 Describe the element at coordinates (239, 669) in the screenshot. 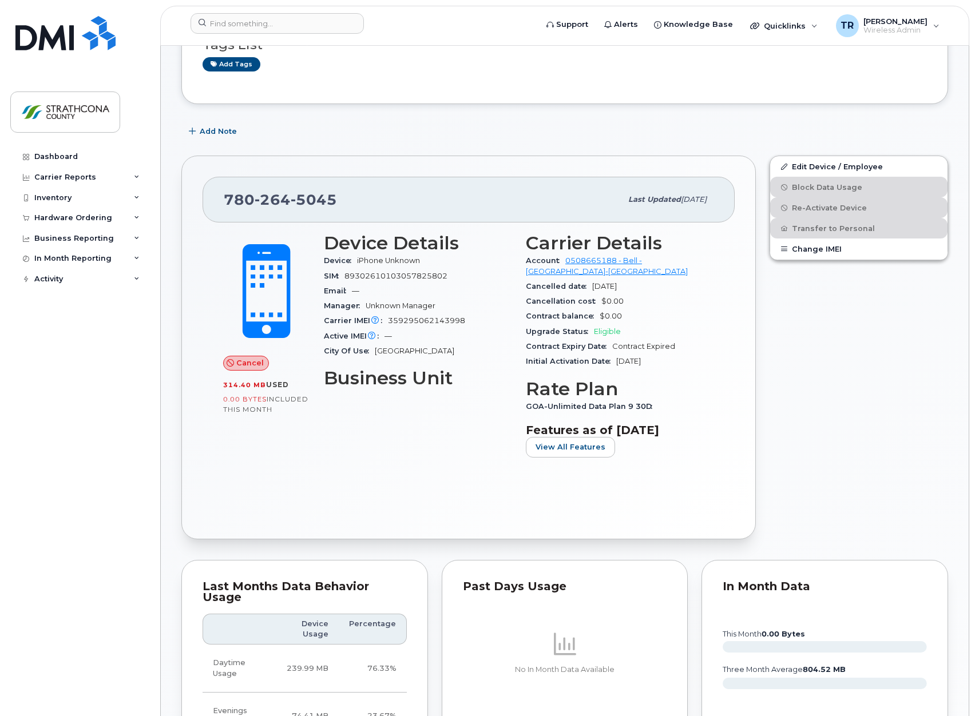

I see `td: Daytime Usage` at that location.